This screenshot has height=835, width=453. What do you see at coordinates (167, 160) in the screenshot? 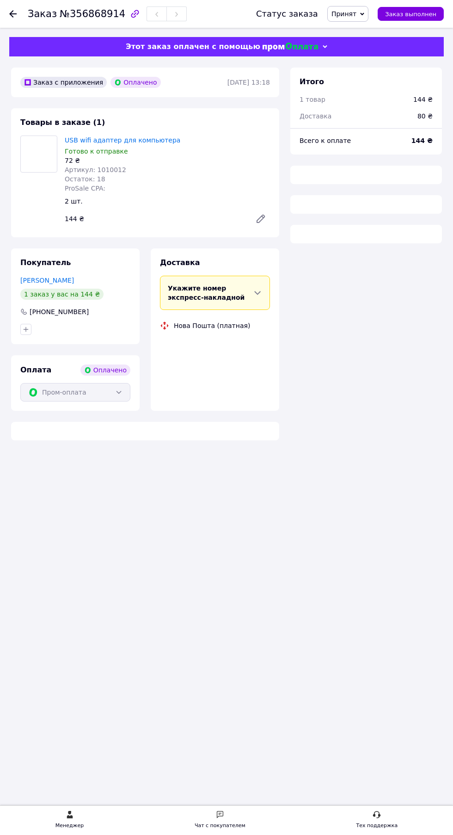
I see `div: 72 ₴` at bounding box center [167, 160].